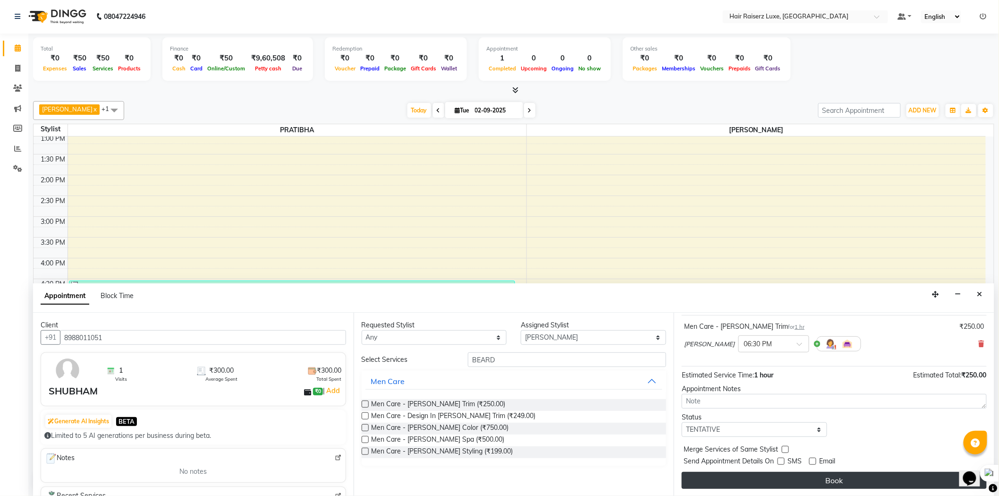 The height and width of the screenshot is (496, 999). Describe the element at coordinates (53, 138) in the screenshot. I see `div: 1:00 PM` at that location.